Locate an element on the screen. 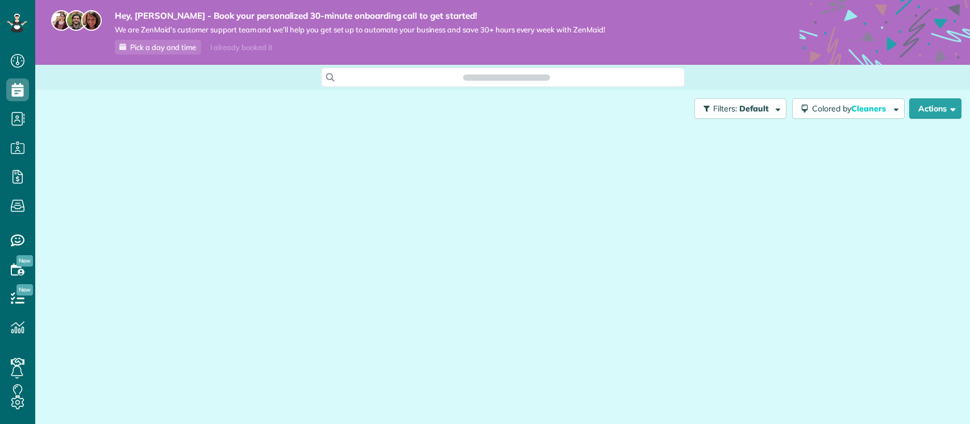 The height and width of the screenshot is (424, 970). img: michelle-19f622bdf1676172e81f8f8fba1fb50e276960ebfe0243fe18214015130c80e4.jpg is located at coordinates (92, 20).